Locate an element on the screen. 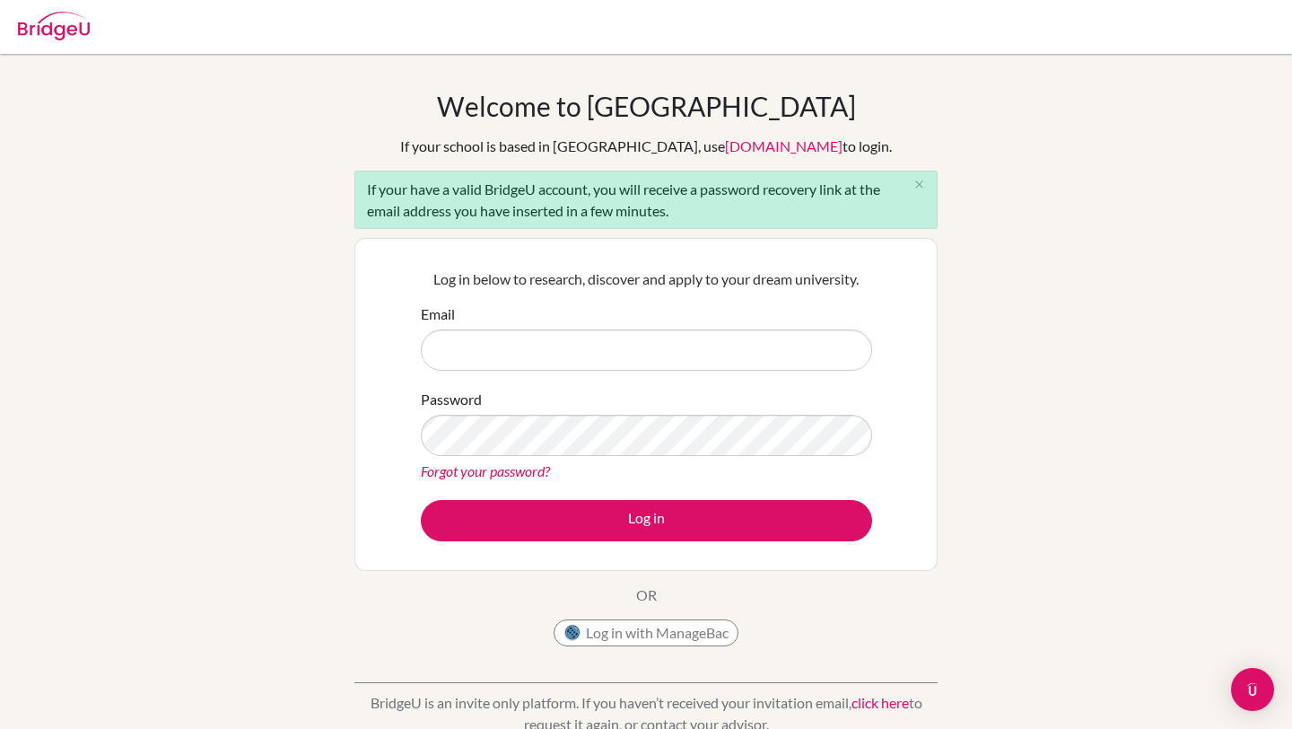 The image size is (1292, 729). a: click here is located at coordinates (880, 702).